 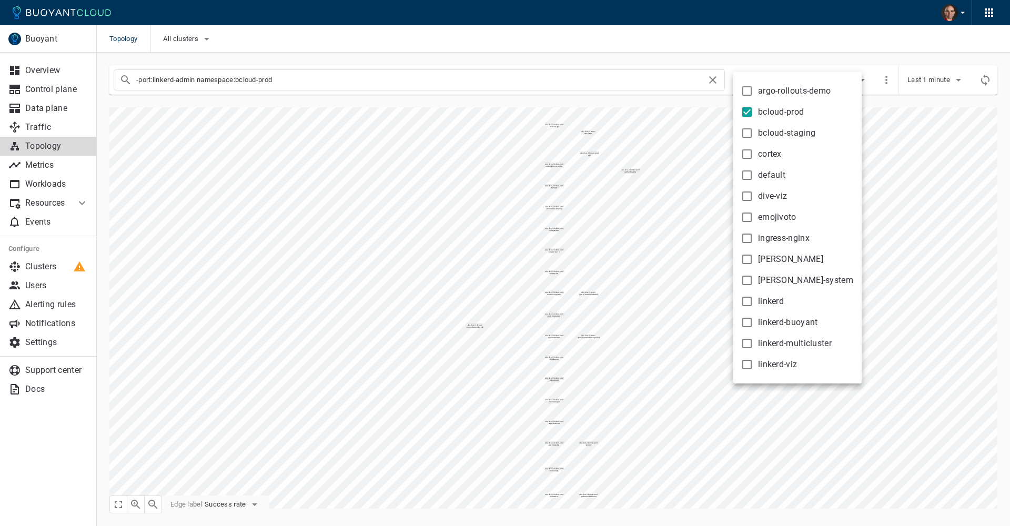 What do you see at coordinates (769, 154) in the screenshot?
I see `span: cortex` at bounding box center [769, 154].